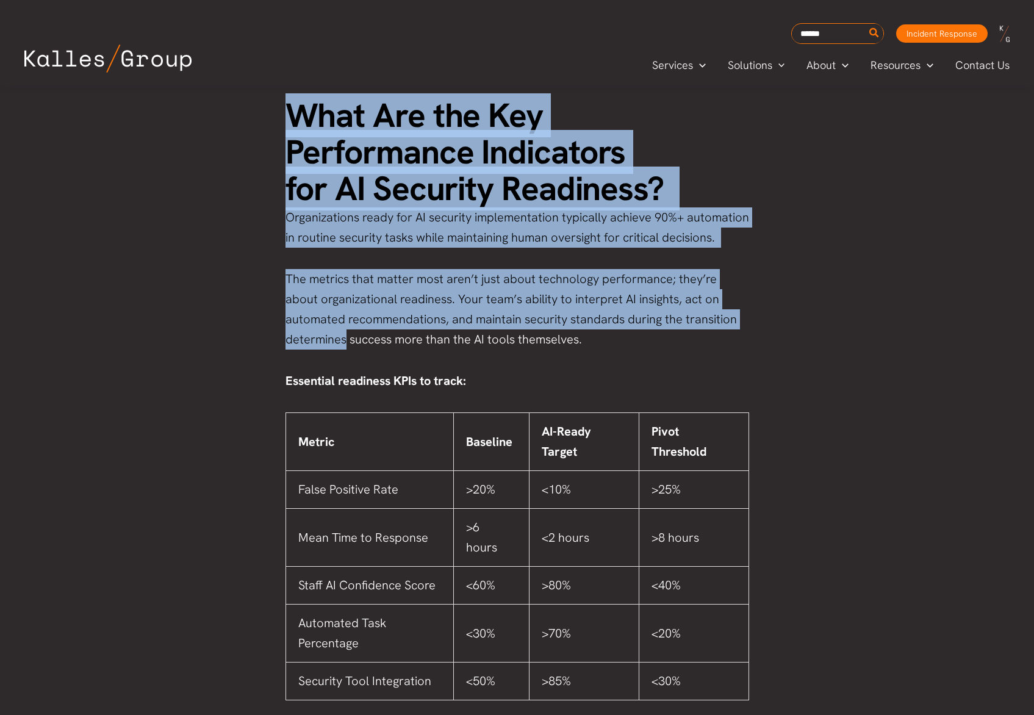 This screenshot has width=1034, height=715. What do you see at coordinates (679, 65) in the screenshot?
I see `a: ServicesMenu Toggle` at bounding box center [679, 65].